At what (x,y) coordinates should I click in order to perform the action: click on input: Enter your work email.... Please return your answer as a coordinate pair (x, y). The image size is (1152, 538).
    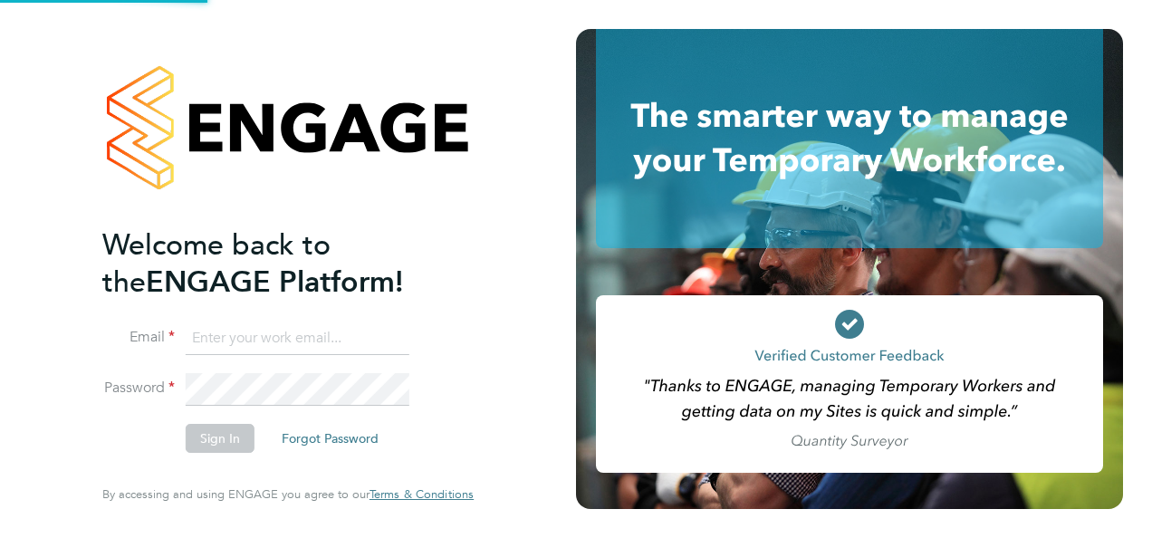
    Looking at the image, I should click on (297, 339).